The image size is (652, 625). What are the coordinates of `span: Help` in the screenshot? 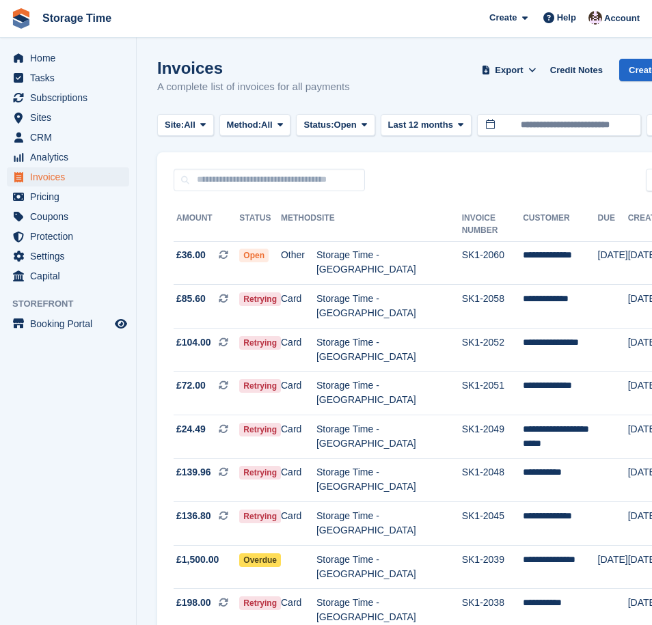 It's located at (566, 18).